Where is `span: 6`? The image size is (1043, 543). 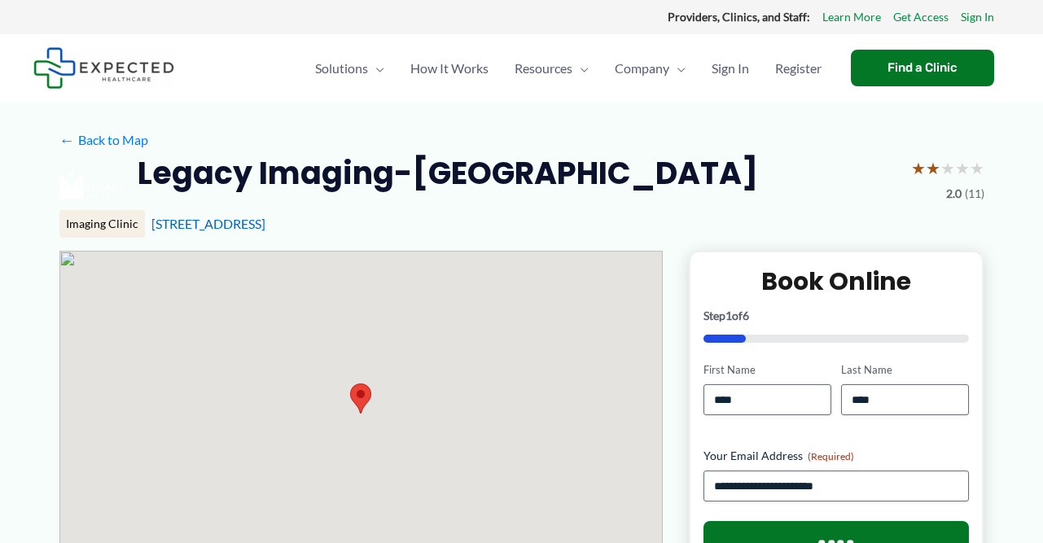
span: 6 is located at coordinates (746, 315).